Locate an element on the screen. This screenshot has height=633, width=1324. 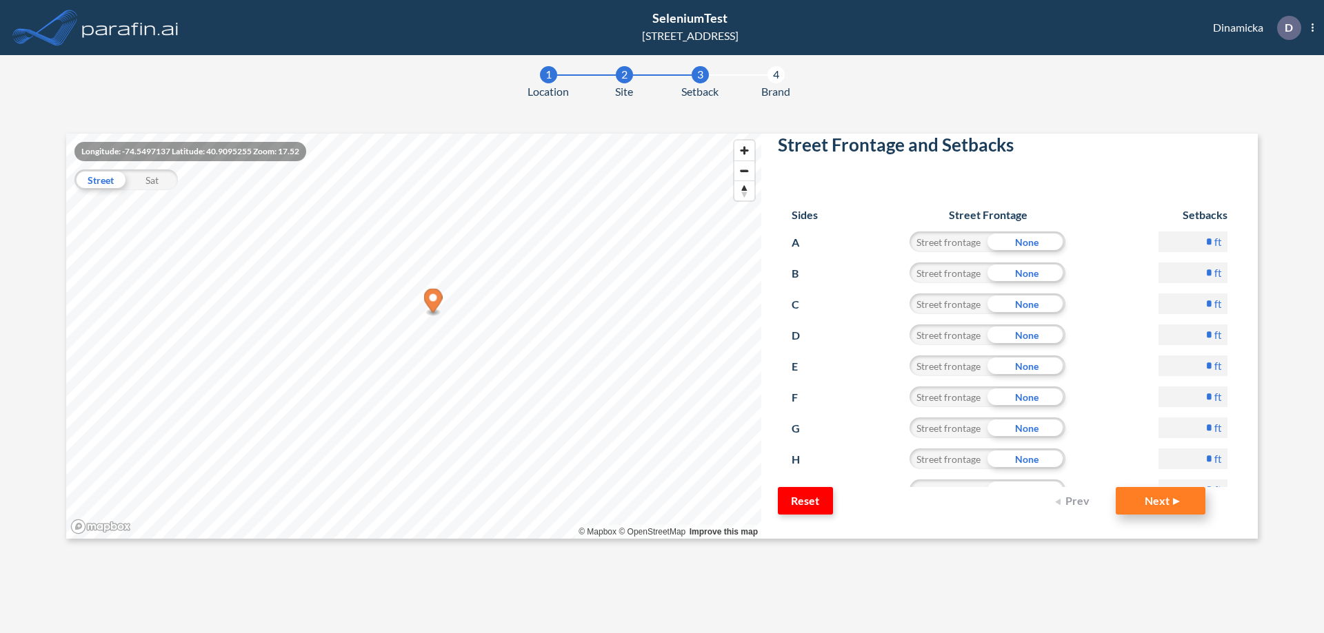
p: A is located at coordinates (804, 243).